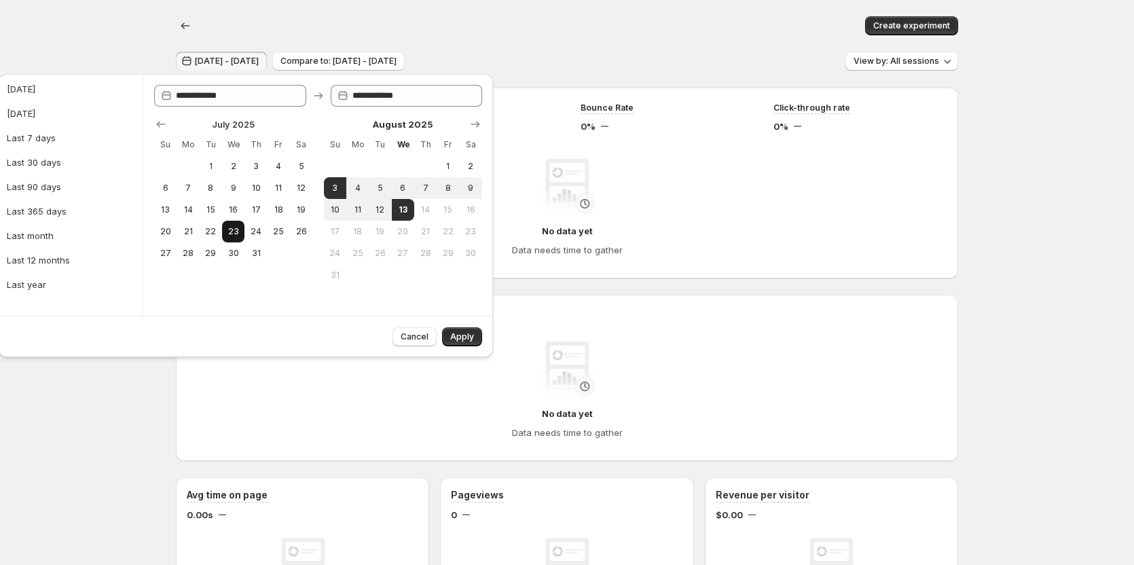 The width and height of the screenshot is (1134, 565). What do you see at coordinates (31, 138) in the screenshot?
I see `div: Last 7 days` at bounding box center [31, 138].